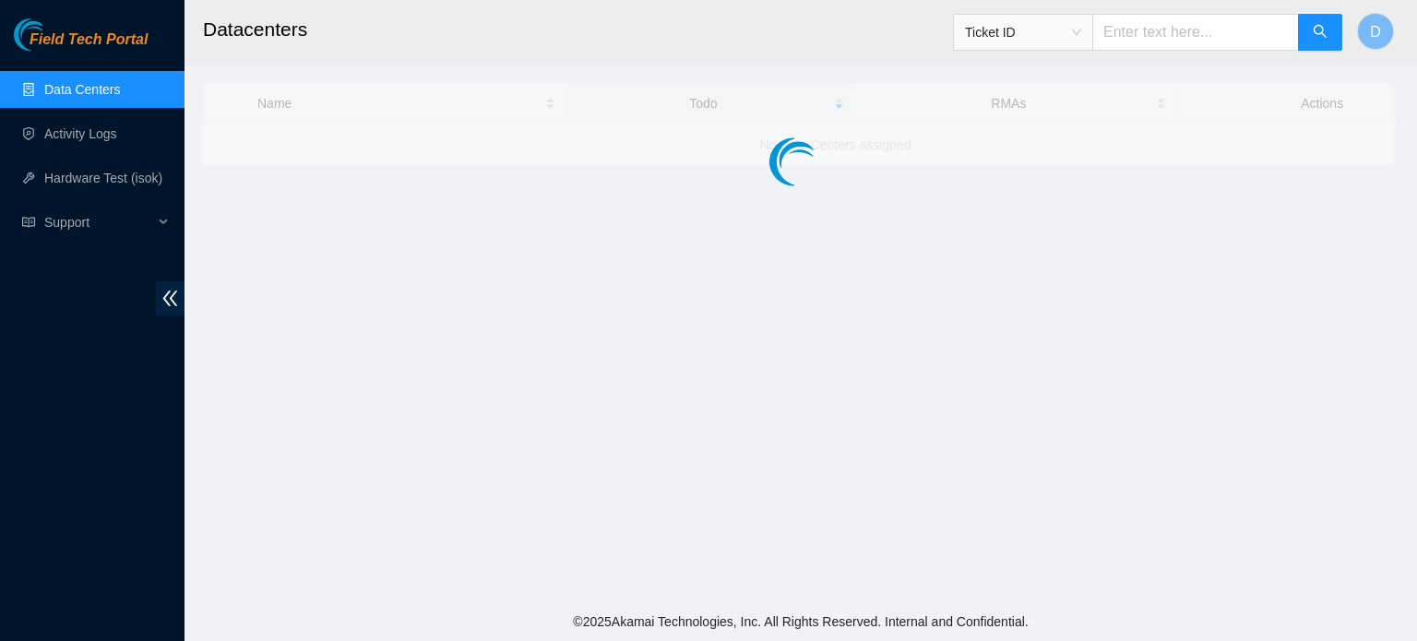  I want to click on span: read, so click(29, 222).